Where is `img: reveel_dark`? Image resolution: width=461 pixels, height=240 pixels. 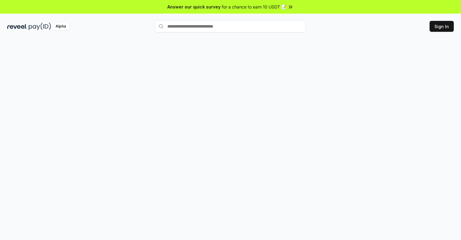 img: reveel_dark is located at coordinates (17, 26).